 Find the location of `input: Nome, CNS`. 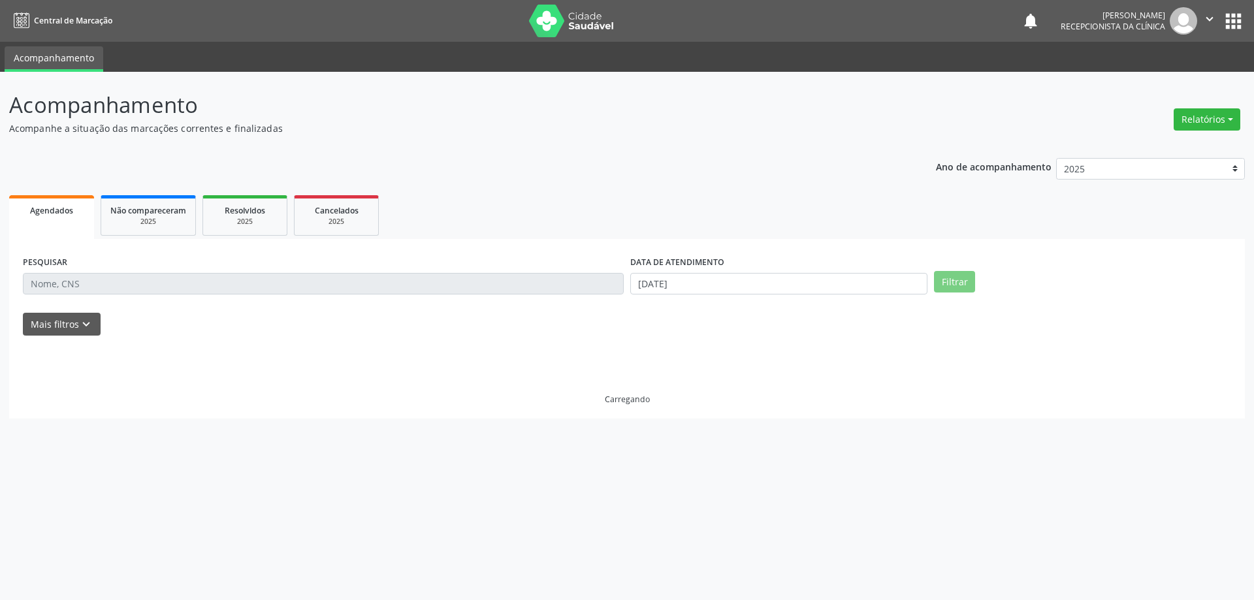

input: Nome, CNS is located at coordinates (323, 284).